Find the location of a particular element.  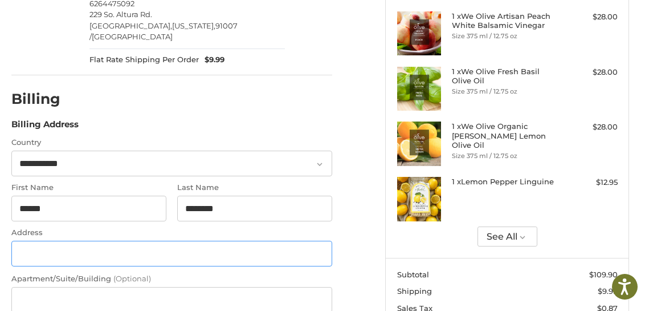

label: Apartment/Suite/Building is located at coordinates (172, 279).